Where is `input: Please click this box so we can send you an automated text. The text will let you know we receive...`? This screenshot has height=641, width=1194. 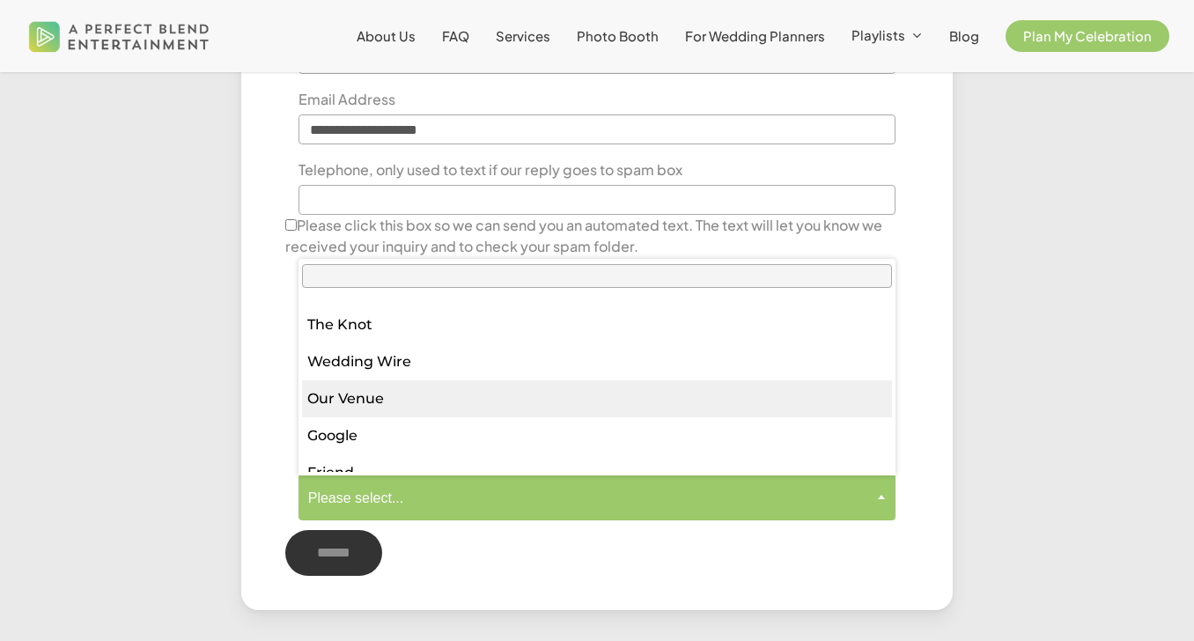
input: Please click this box so we can send you an automated text. The text will let you know we receive... is located at coordinates (291, 225).